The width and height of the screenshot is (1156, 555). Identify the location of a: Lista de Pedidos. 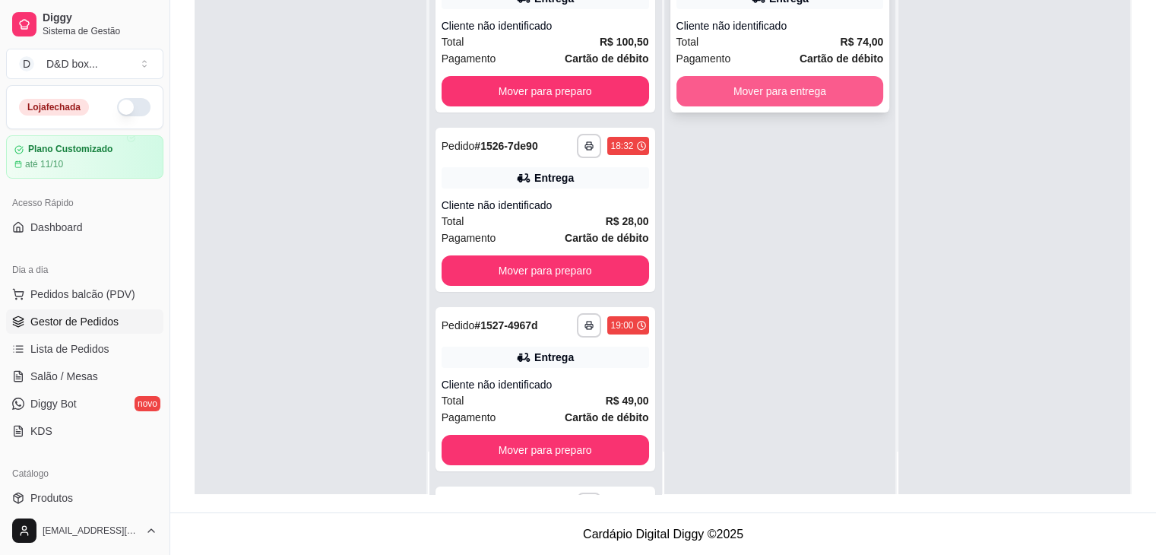
(84, 349).